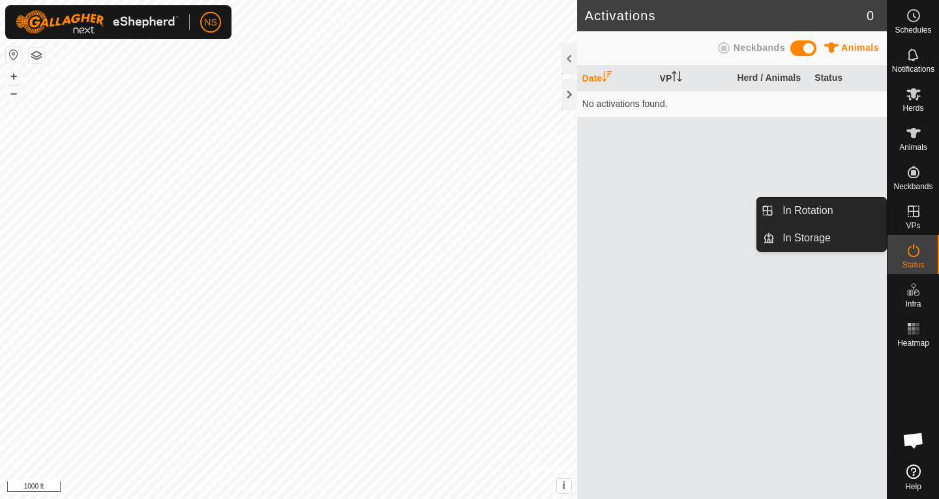 The width and height of the screenshot is (939, 499). What do you see at coordinates (210, 22) in the screenshot?
I see `span: NS` at bounding box center [210, 22].